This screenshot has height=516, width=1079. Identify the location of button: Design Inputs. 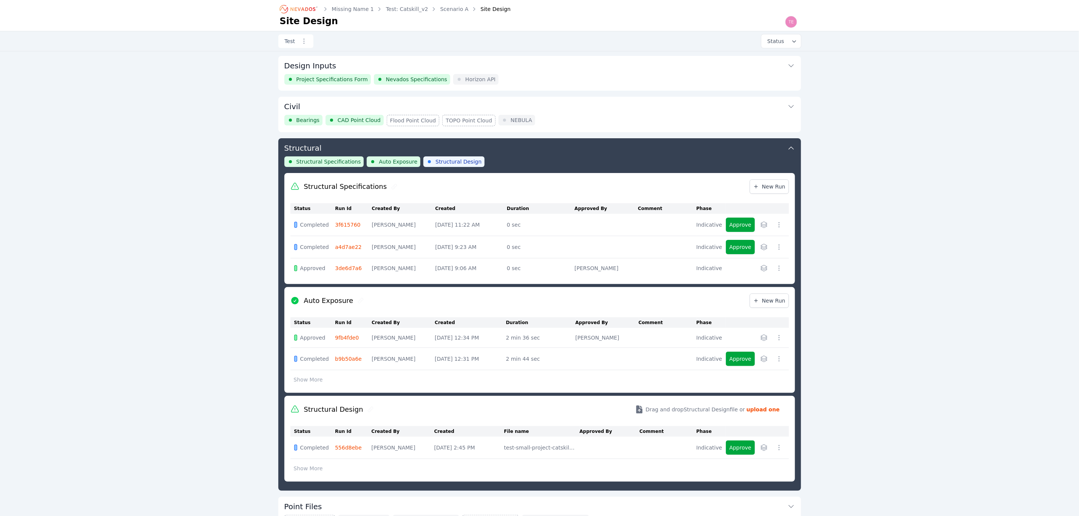
(540, 65).